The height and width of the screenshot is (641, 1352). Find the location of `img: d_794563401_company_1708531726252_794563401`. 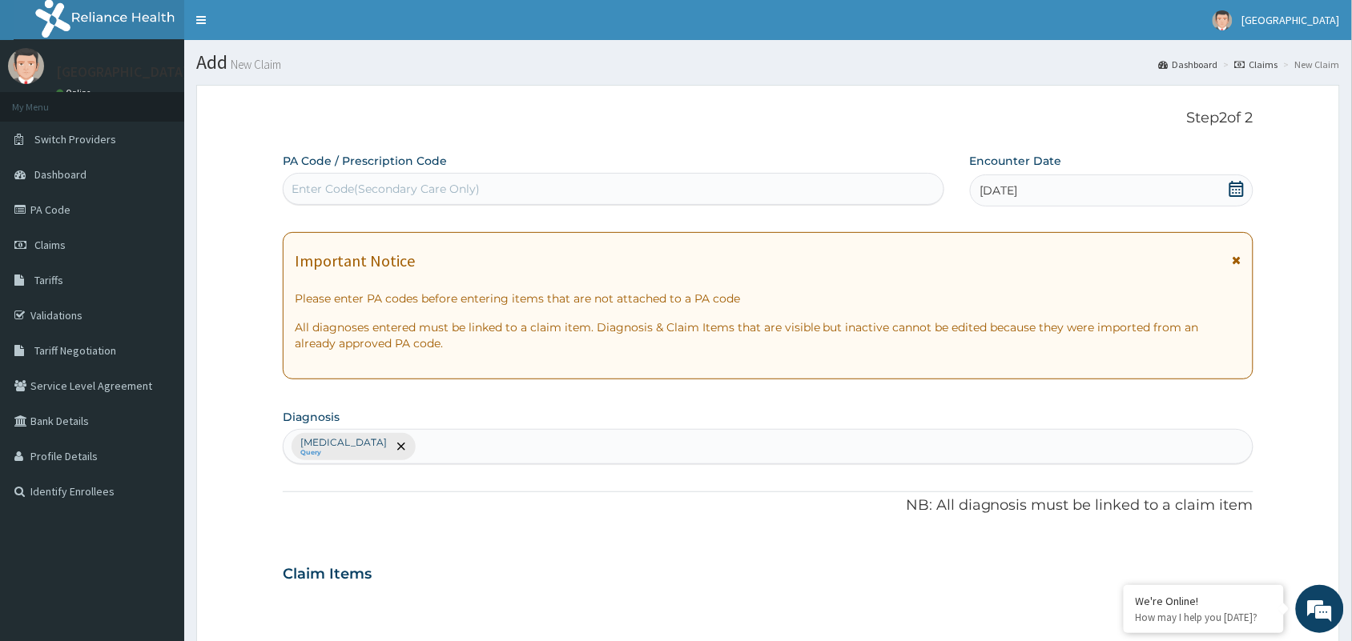

img: d_794563401_company_1708531726252_794563401 is located at coordinates (47, 100).